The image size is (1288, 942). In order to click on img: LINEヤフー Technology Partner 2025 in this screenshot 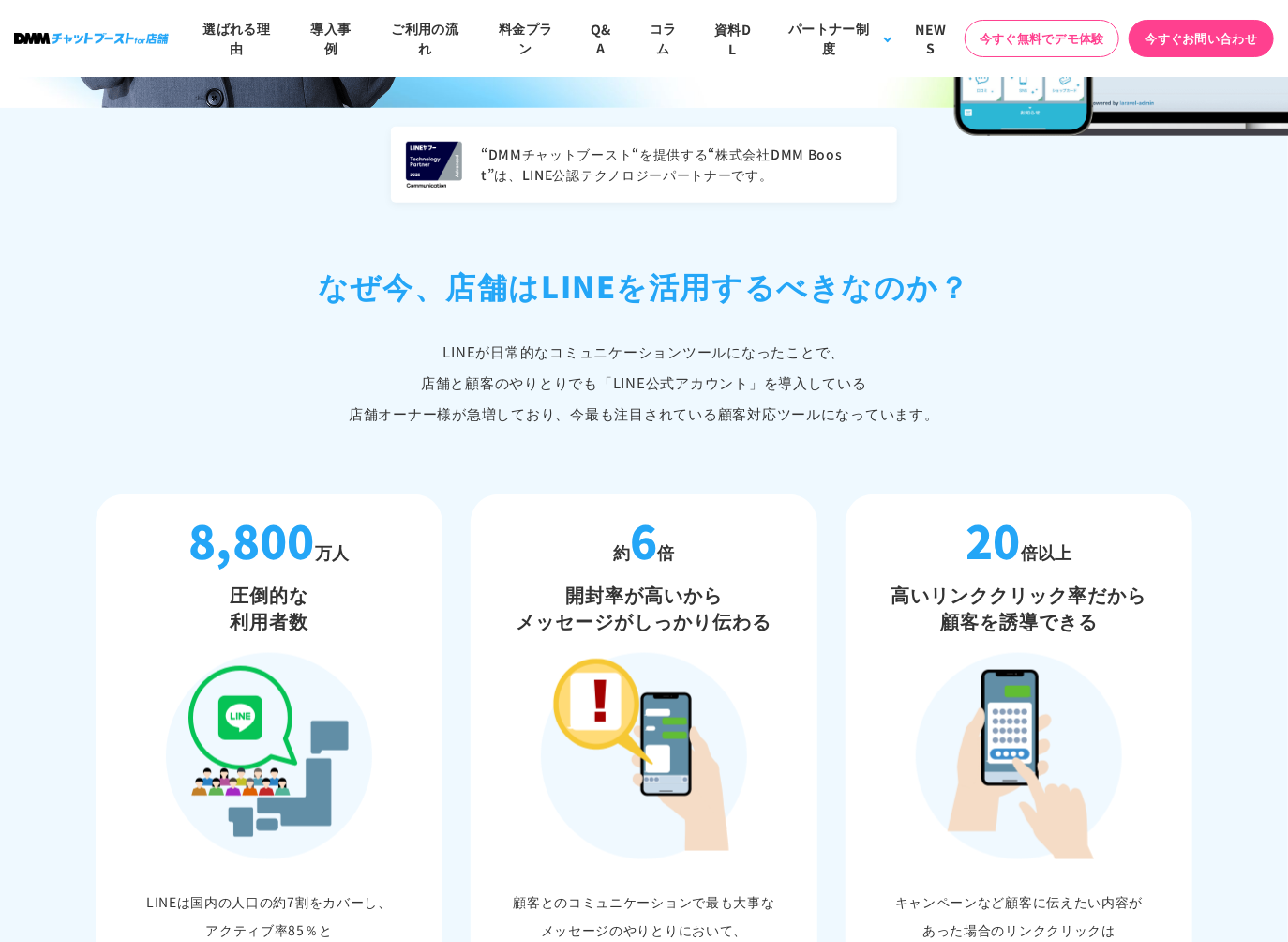, I will do `click(434, 164)`.